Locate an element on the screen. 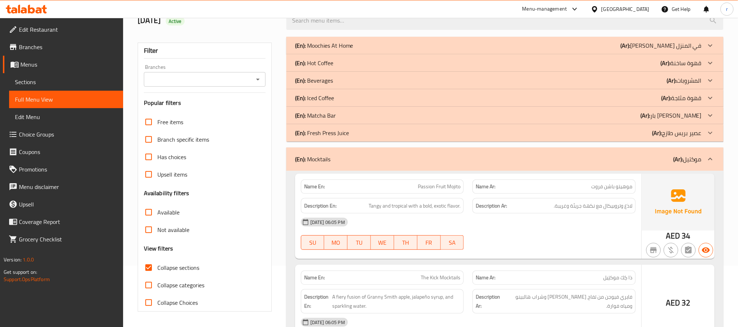 The width and height of the screenshot is (738, 327). div: (En): Iced Coffee(Ar):قهوة مثلجة is located at coordinates (505, 98).